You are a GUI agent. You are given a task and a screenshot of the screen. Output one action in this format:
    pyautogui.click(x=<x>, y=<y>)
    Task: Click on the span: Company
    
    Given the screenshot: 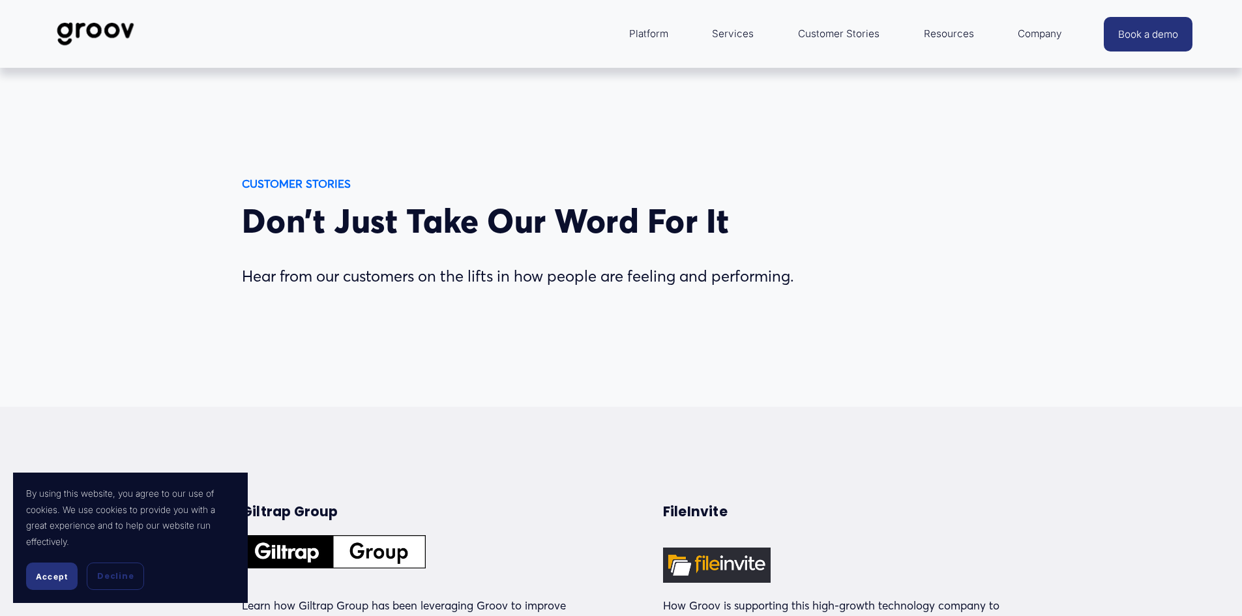 What is the action you would take?
    pyautogui.click(x=1040, y=34)
    